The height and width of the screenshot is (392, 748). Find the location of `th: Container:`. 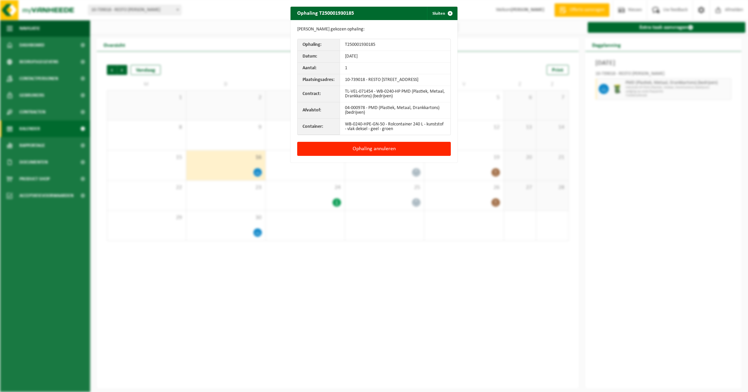

th: Container: is located at coordinates (319, 127).